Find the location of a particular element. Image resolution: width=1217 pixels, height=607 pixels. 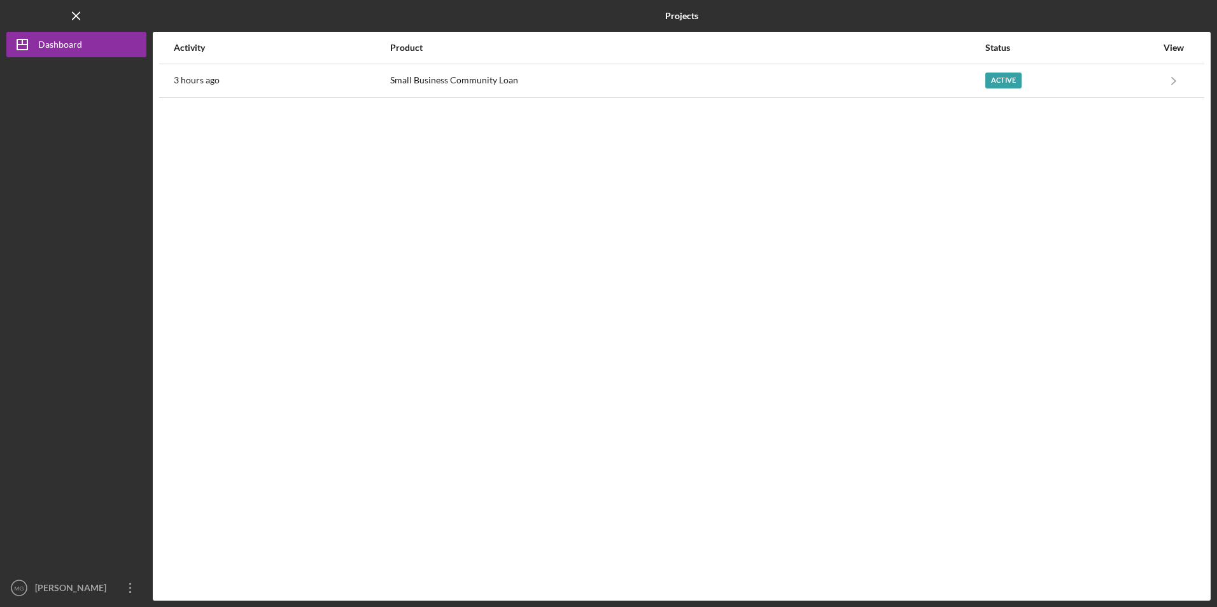

div: Product is located at coordinates (687, 48).